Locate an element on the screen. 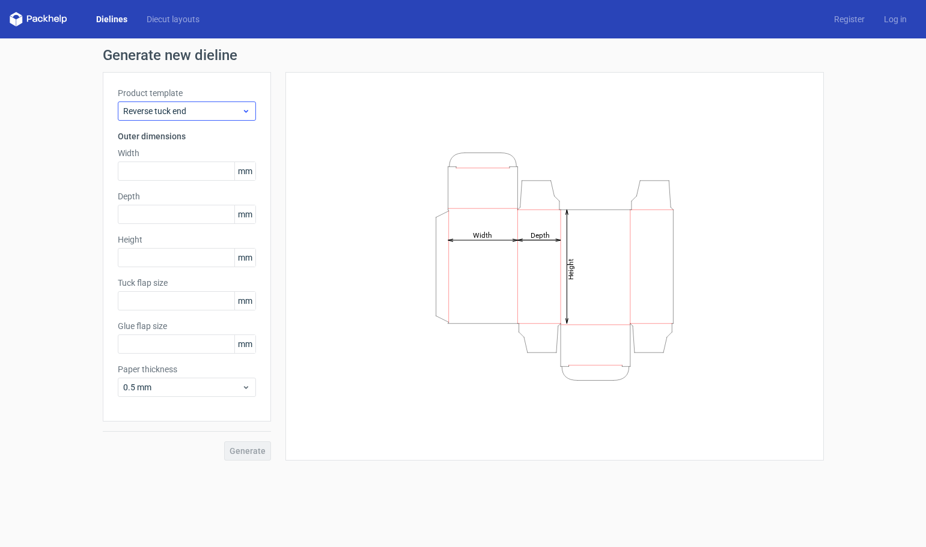 This screenshot has width=926, height=547. label: Height is located at coordinates (187, 240).